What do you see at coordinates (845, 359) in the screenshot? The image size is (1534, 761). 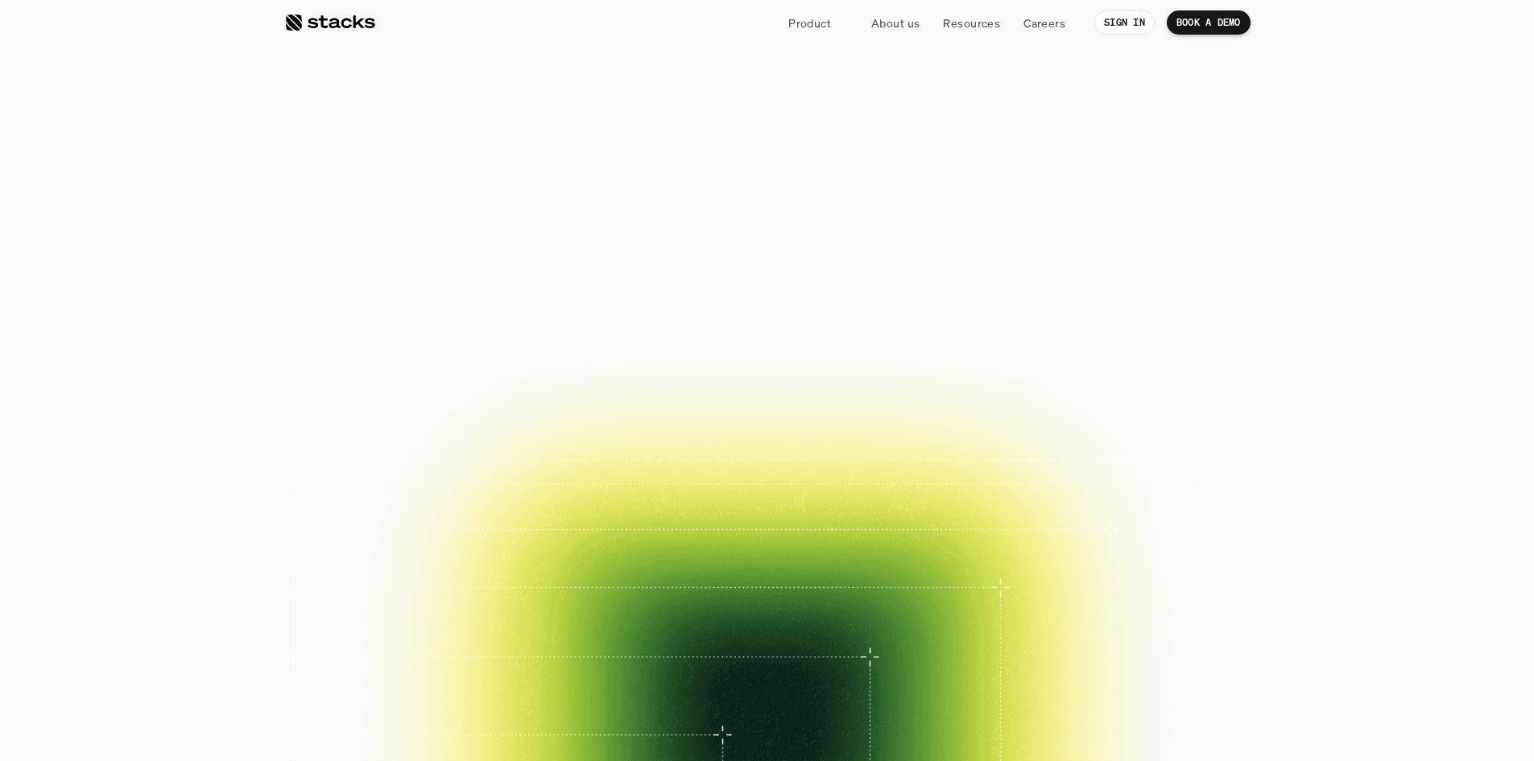 I see `p: EXPLORE PRODUCT` at bounding box center [845, 359].